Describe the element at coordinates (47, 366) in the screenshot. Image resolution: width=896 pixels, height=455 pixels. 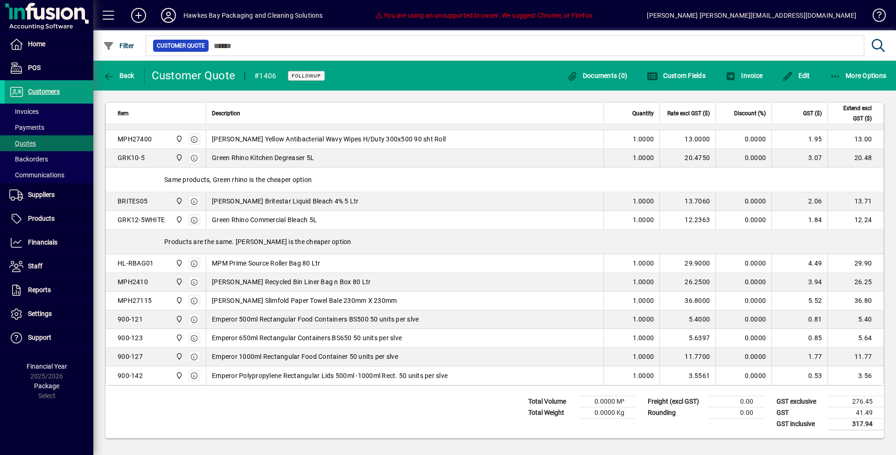
I see `span: Financial Year` at that location.